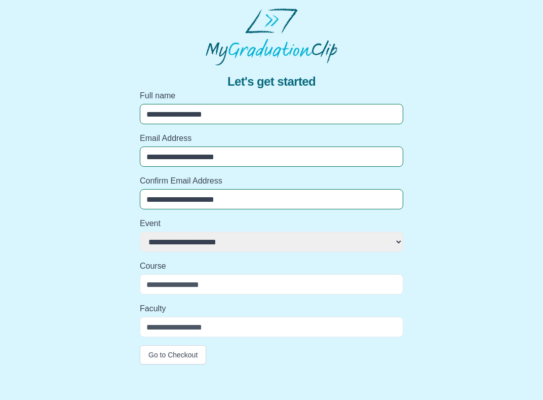  Describe the element at coordinates (272, 309) in the screenshot. I see `label: Faculty` at that location.